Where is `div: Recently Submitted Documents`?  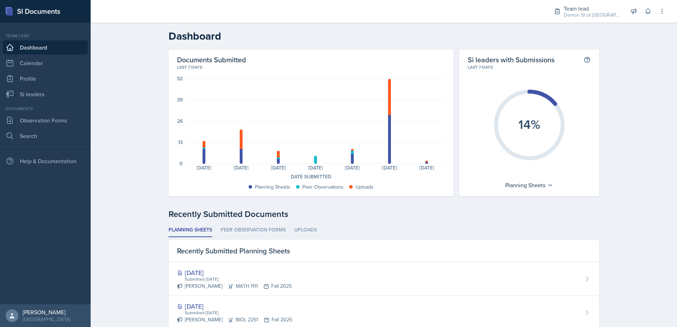
div: Recently Submitted Documents is located at coordinates (384, 214).